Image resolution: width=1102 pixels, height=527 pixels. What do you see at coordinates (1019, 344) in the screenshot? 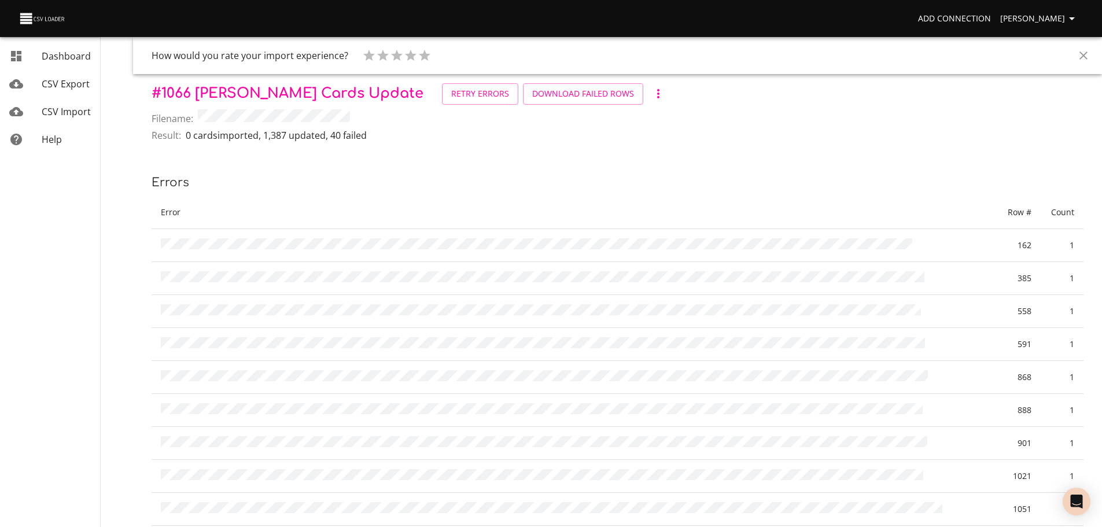
I see `td: 591` at bounding box center [1019, 344].